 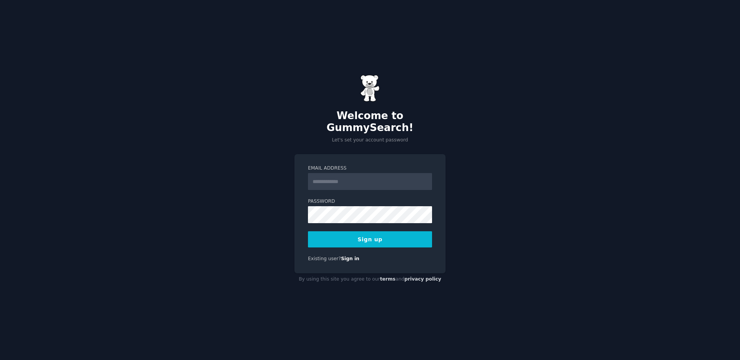 What do you see at coordinates (423, 279) in the screenshot?
I see `a: privacy policy` at bounding box center [423, 279].